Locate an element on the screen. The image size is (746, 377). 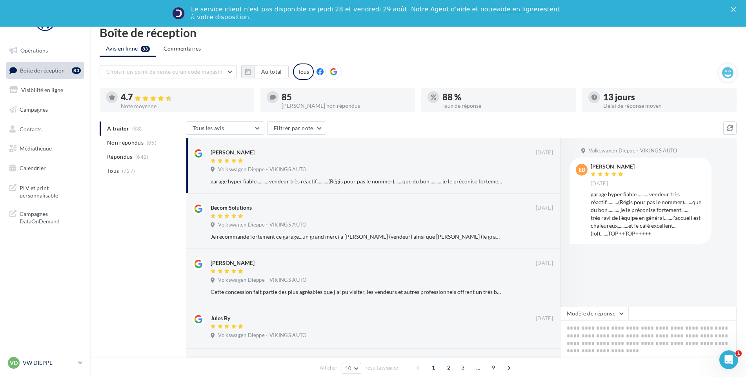
button: Choisir un point de vente ou un code magasin is located at coordinates (168, 72).